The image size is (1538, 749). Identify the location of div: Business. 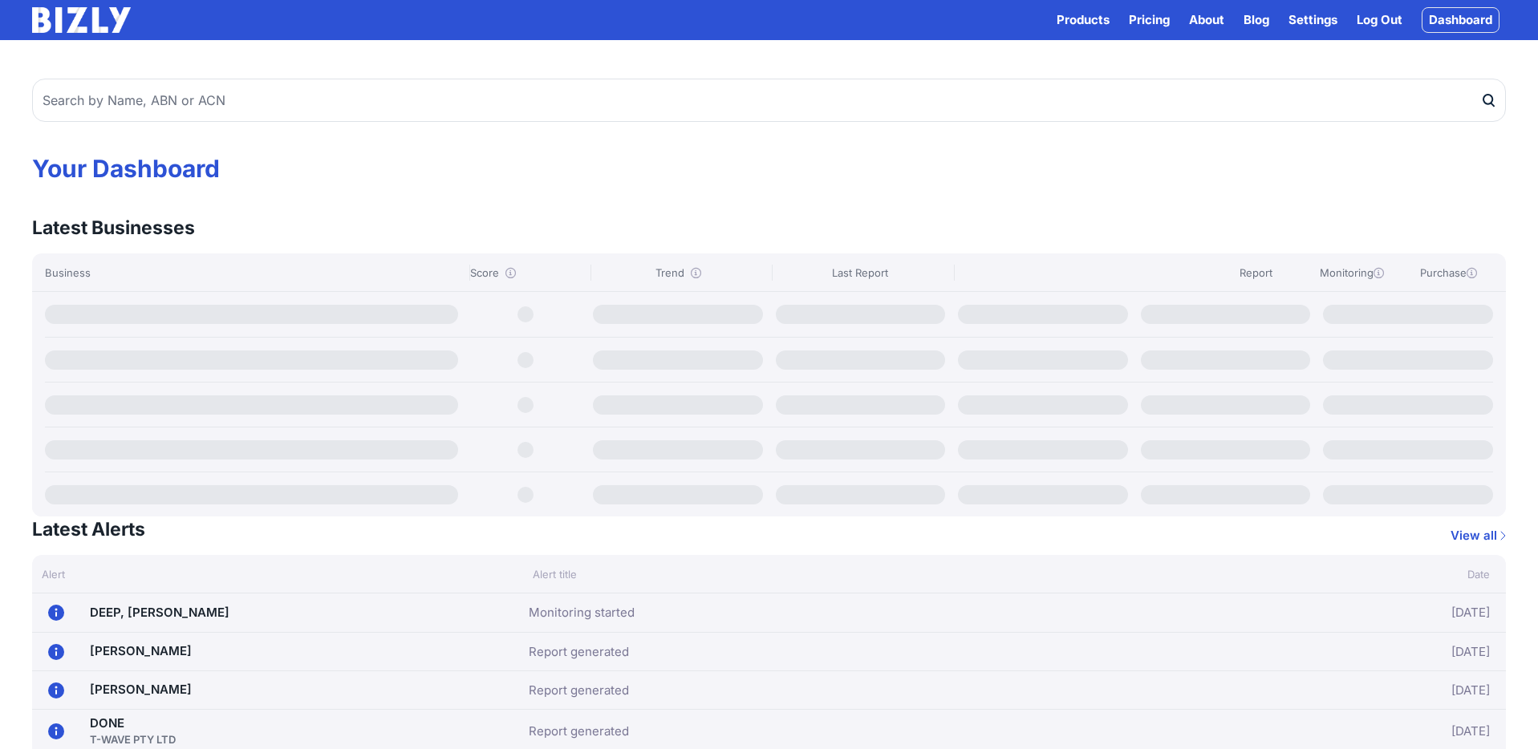
(253, 273).